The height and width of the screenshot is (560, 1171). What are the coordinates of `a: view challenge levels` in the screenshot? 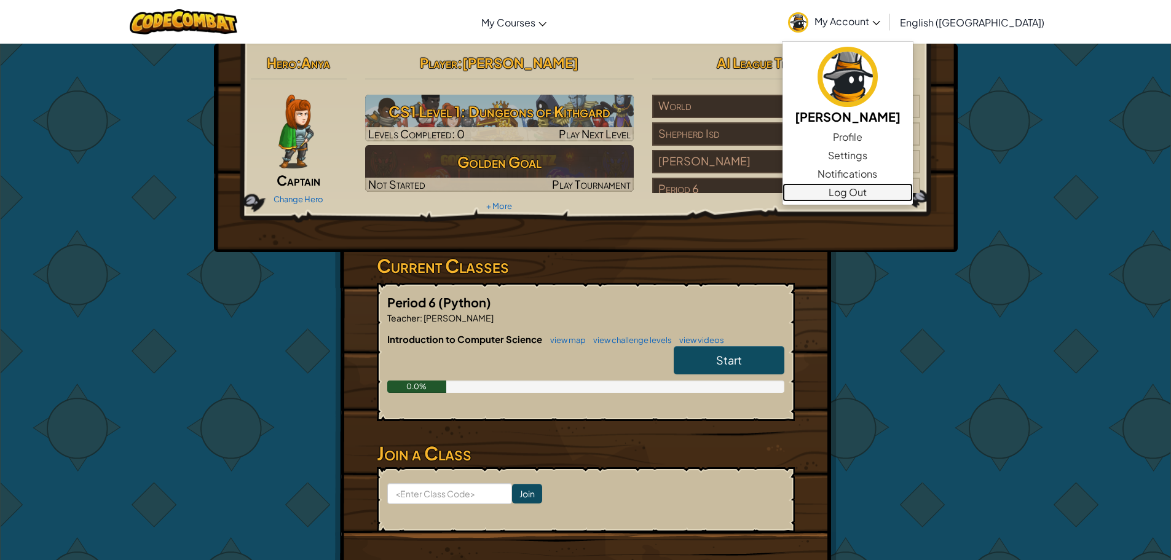 It's located at (630, 340).